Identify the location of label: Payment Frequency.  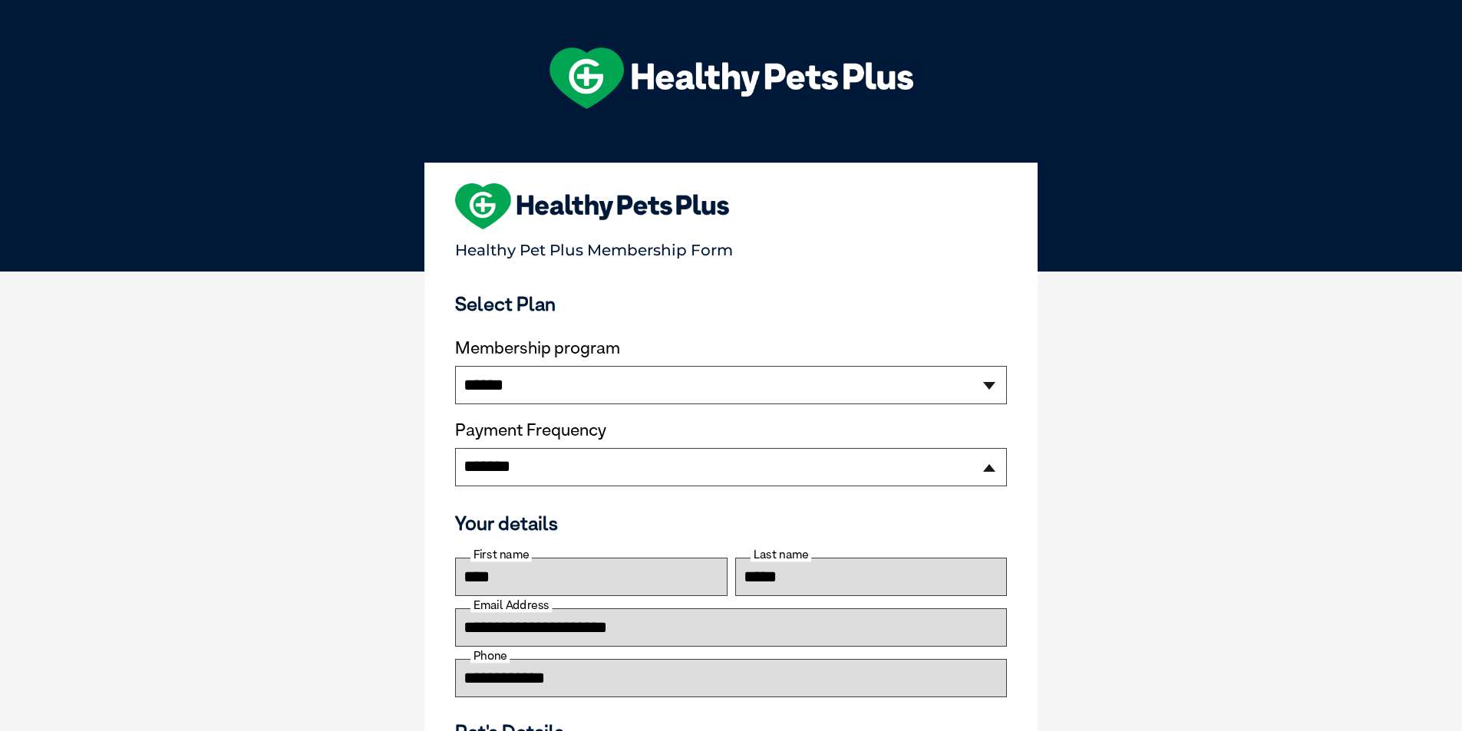
(530, 430).